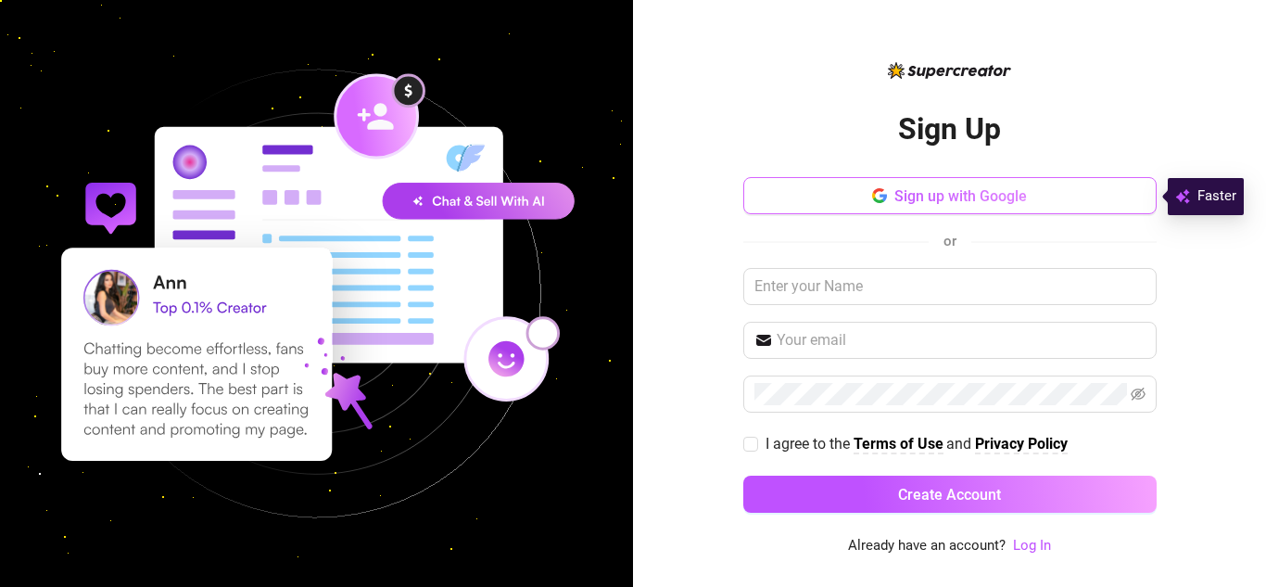 The image size is (1266, 587). Describe the element at coordinates (949, 494) in the screenshot. I see `span: Create Account` at that location.